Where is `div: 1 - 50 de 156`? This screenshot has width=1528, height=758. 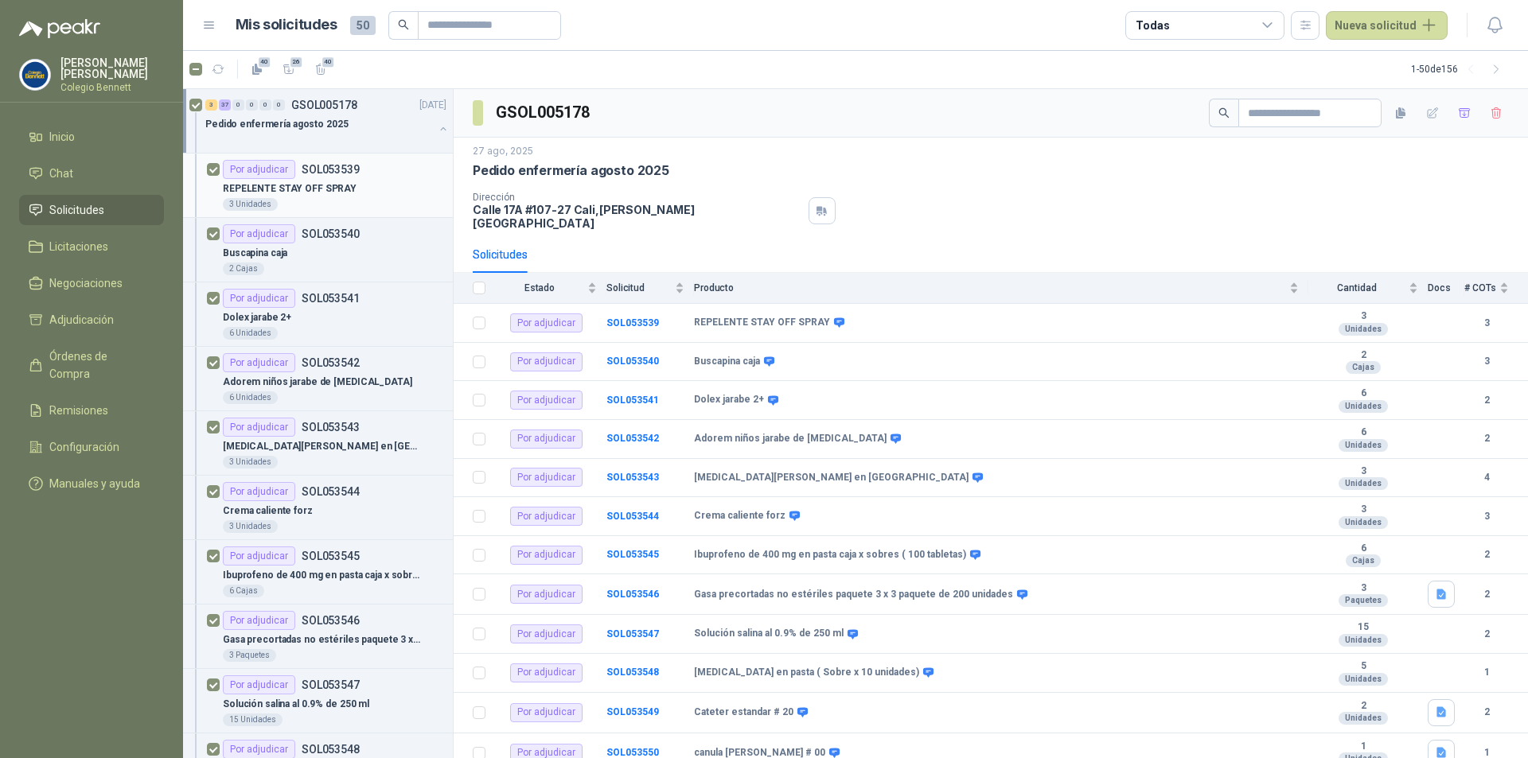
div: 1 - 50 de 156 is located at coordinates (1459, 69).